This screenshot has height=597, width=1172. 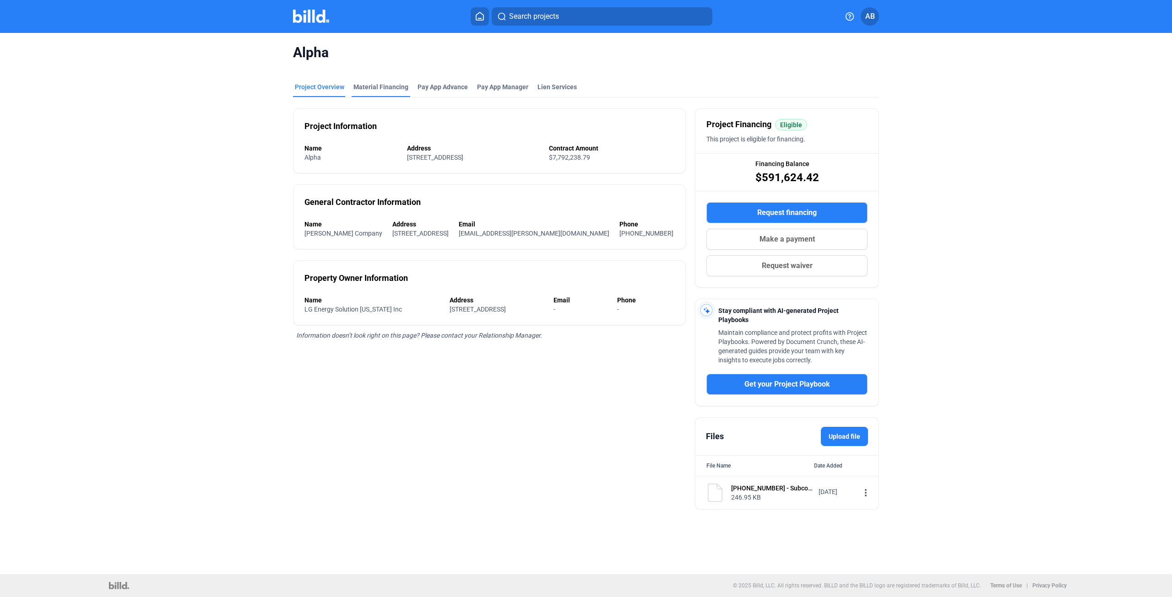 What do you see at coordinates (319, 87) in the screenshot?
I see `div: Project Overview` at bounding box center [319, 87].